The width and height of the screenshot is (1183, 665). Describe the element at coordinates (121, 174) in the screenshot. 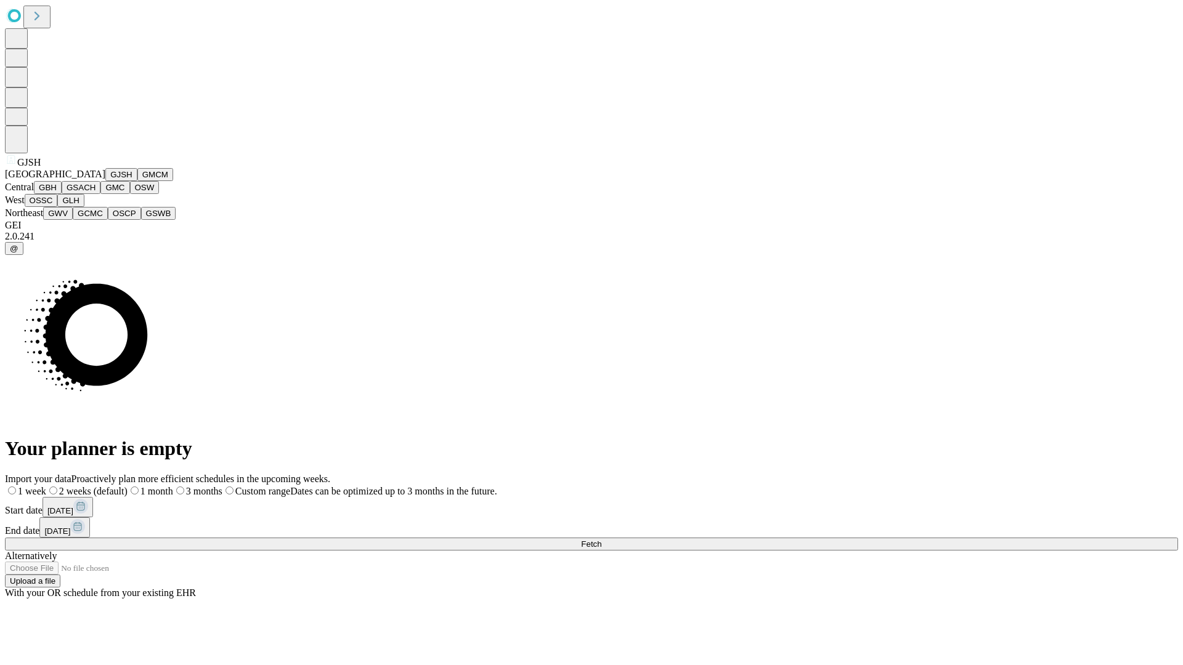

I see `button: GJSH` at that location.